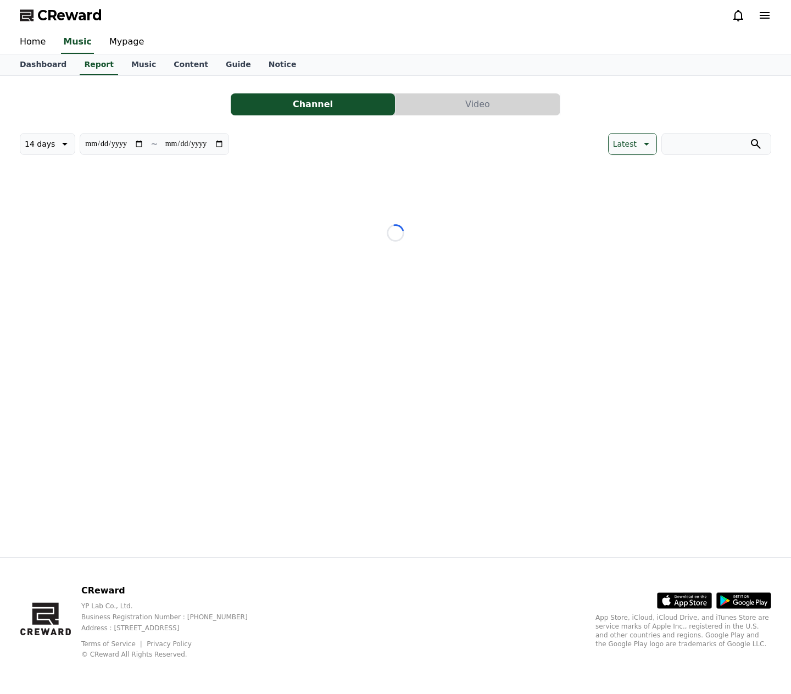 This screenshot has height=694, width=791. I want to click on a: Channel, so click(313, 104).